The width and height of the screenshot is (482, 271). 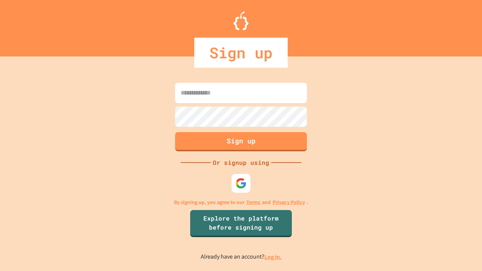 What do you see at coordinates (241, 183) in the screenshot?
I see `img: google-icon.svg` at bounding box center [241, 183].